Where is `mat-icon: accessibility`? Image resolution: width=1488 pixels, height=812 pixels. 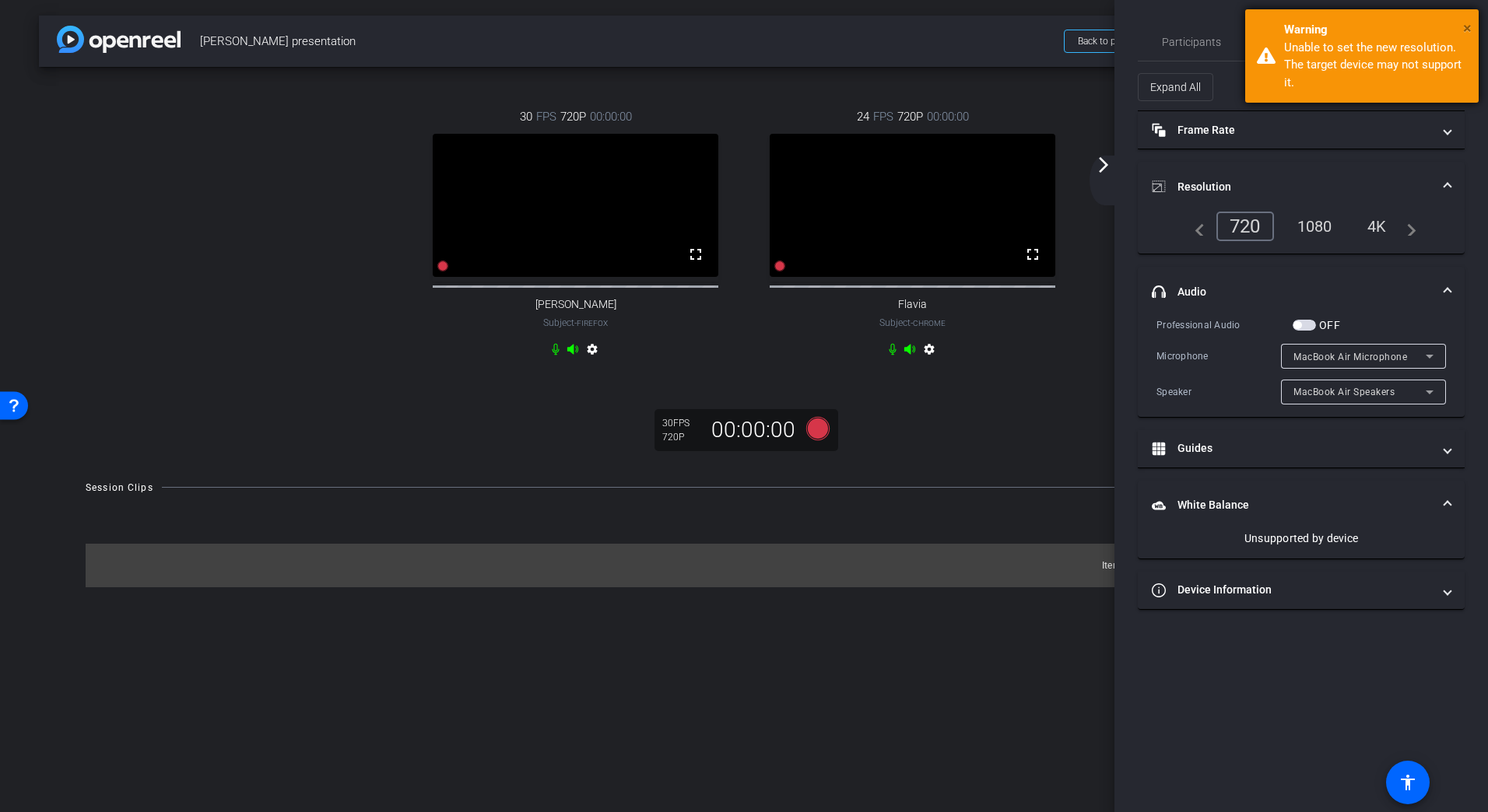
mat-icon: accessibility is located at coordinates (1408, 782).